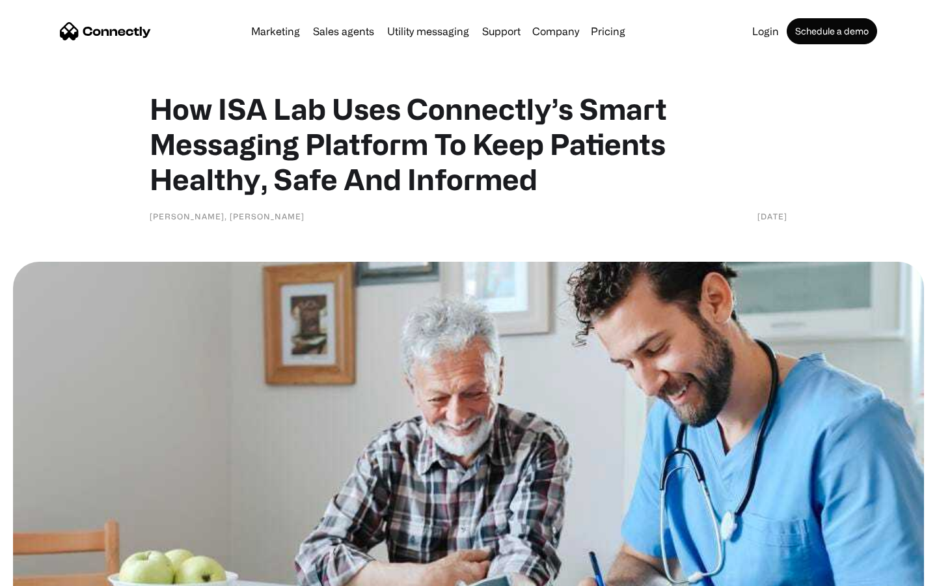 Image resolution: width=937 pixels, height=586 pixels. What do you see at coordinates (46, 572) in the screenshot?
I see `aside: Language selected: English` at bounding box center [46, 572].